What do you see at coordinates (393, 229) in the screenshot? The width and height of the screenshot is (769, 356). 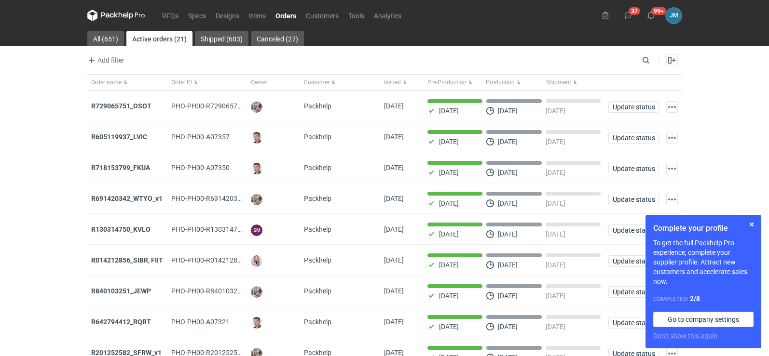 I see `span: 08/10/2025` at bounding box center [393, 229].